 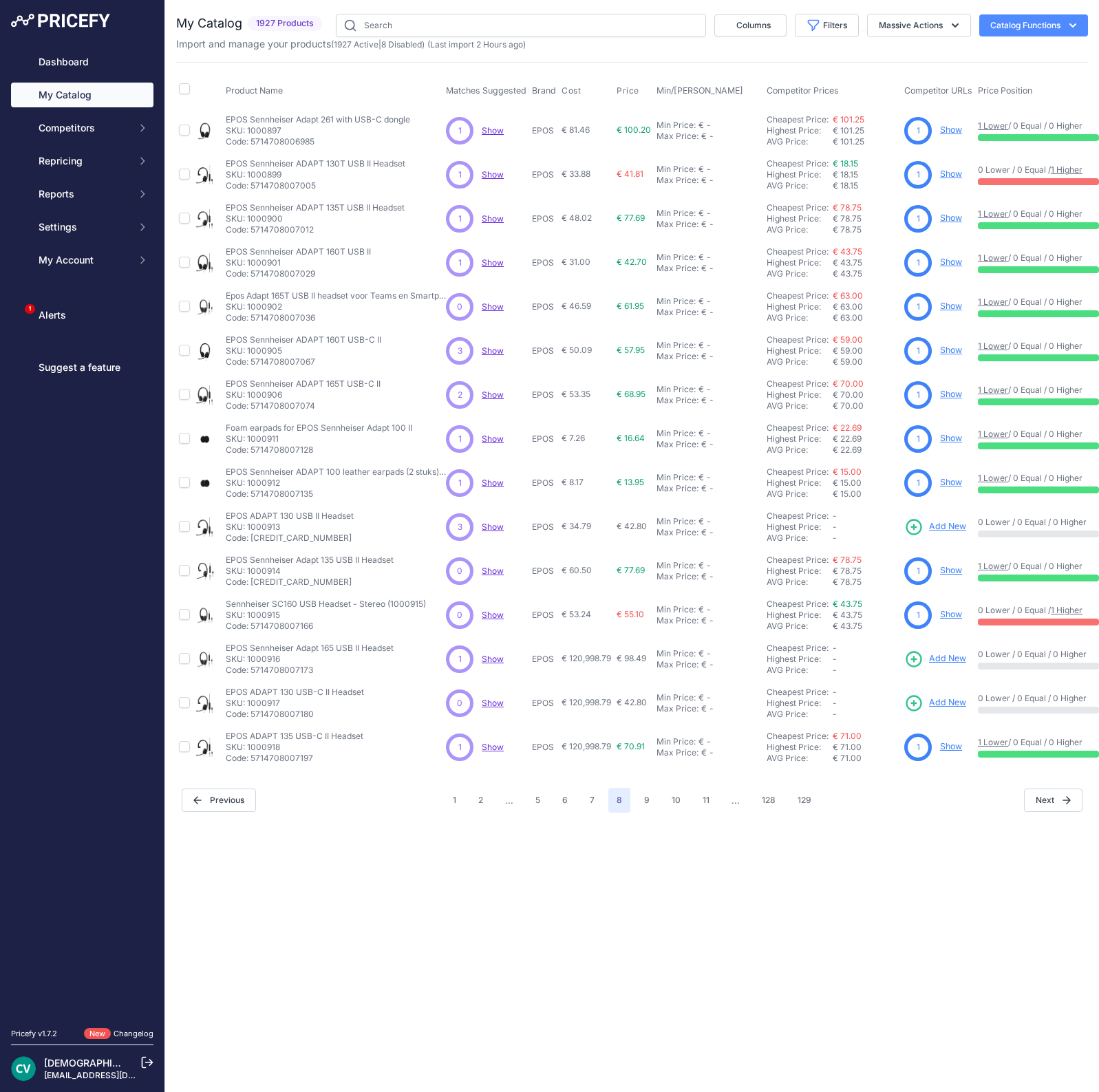 What do you see at coordinates (83, 194) in the screenshot?
I see `span: Reports` at bounding box center [83, 194].